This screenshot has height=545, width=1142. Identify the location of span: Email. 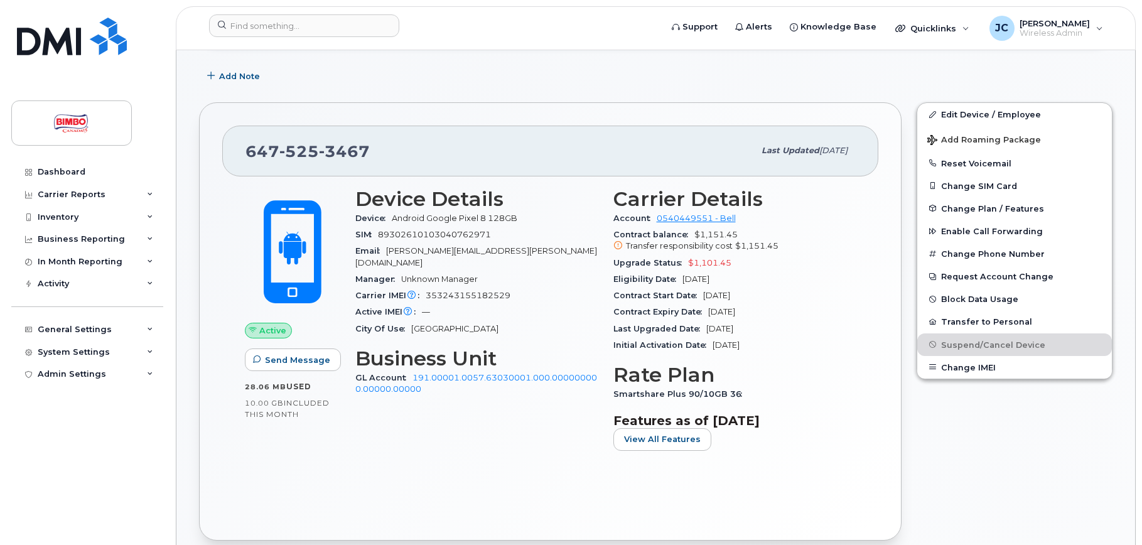
(370, 251).